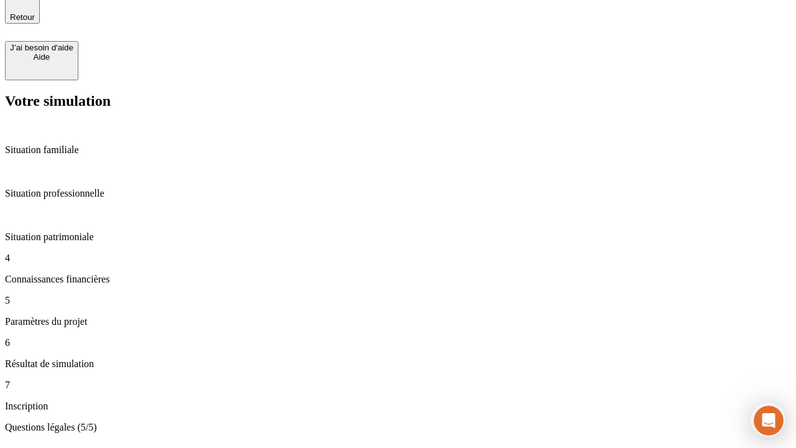  I want to click on div: J’ai besoin d'aide, so click(42, 47).